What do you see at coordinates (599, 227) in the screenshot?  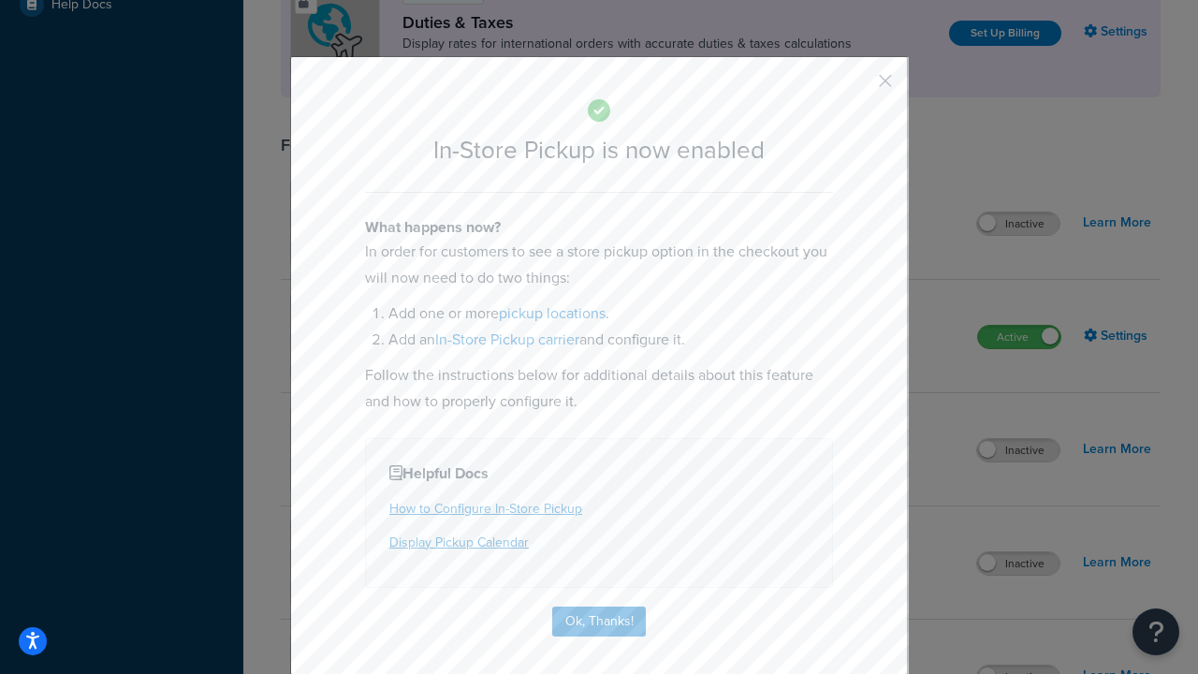 I see `h4: What happens now?` at bounding box center [599, 227].